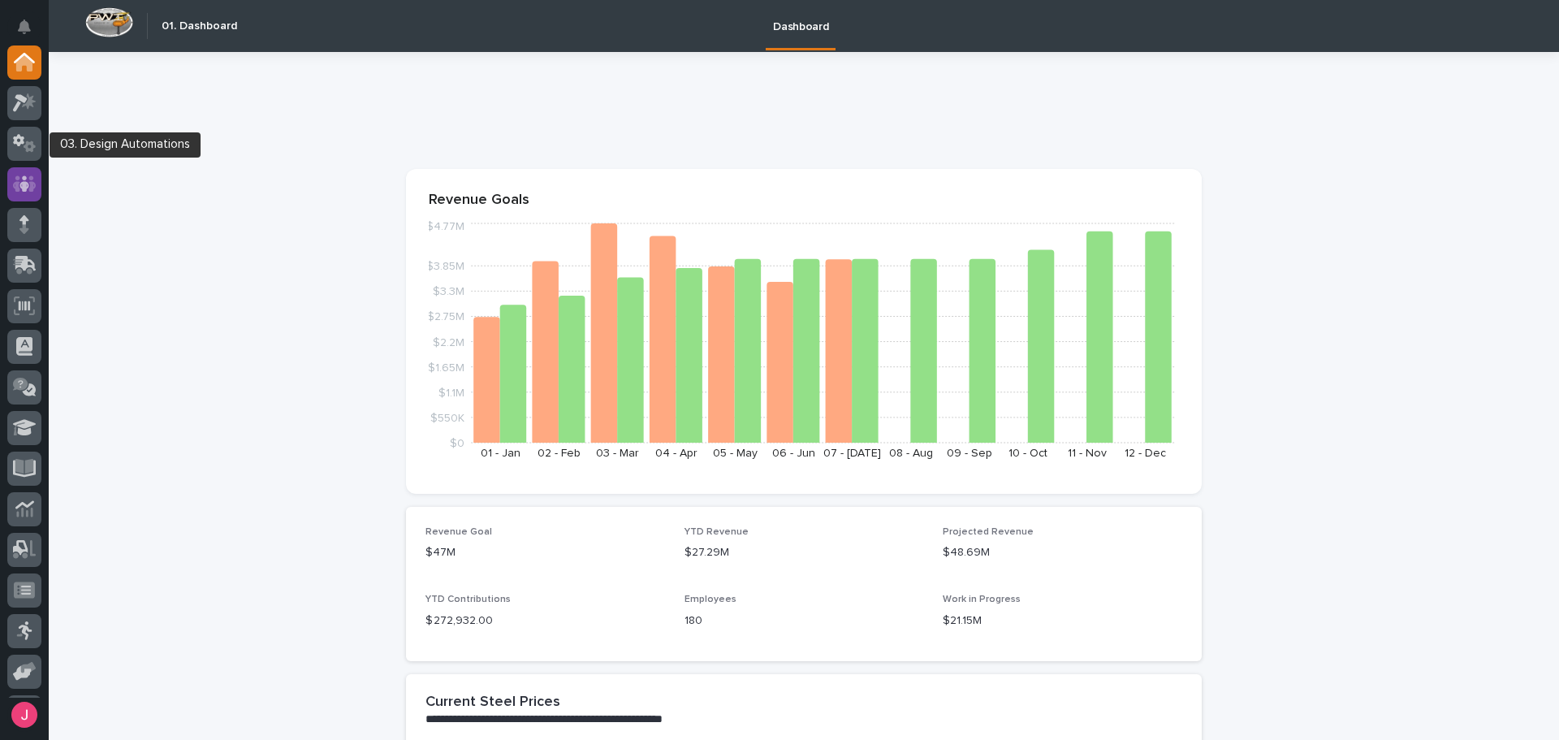 Image resolution: width=1559 pixels, height=740 pixels. What do you see at coordinates (793, 453) in the screenshot?
I see `text: 06 - Jun` at bounding box center [793, 453].